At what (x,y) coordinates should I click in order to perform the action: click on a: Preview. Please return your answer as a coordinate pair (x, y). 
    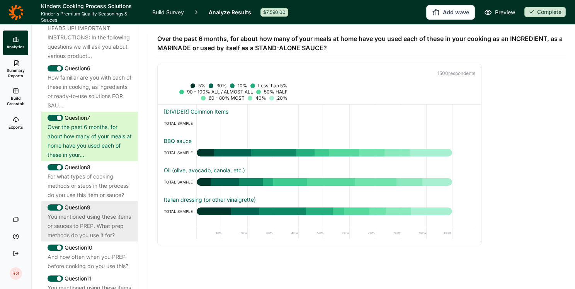
    Looking at the image, I should click on (500, 12).